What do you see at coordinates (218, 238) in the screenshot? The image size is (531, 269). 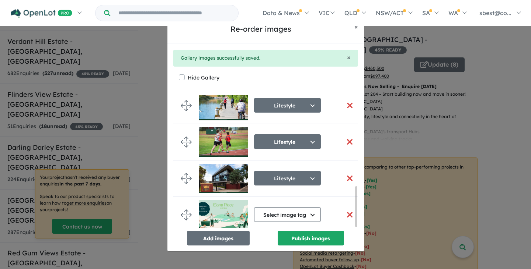 I see `button: Add images` at bounding box center [218, 238].